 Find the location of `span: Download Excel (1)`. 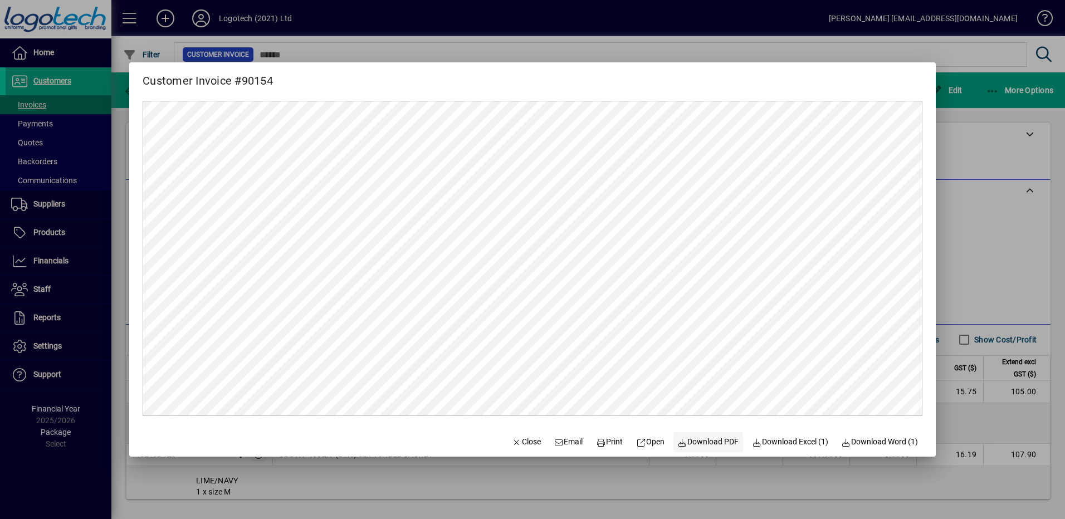

span: Download Excel (1) is located at coordinates (790, 442).